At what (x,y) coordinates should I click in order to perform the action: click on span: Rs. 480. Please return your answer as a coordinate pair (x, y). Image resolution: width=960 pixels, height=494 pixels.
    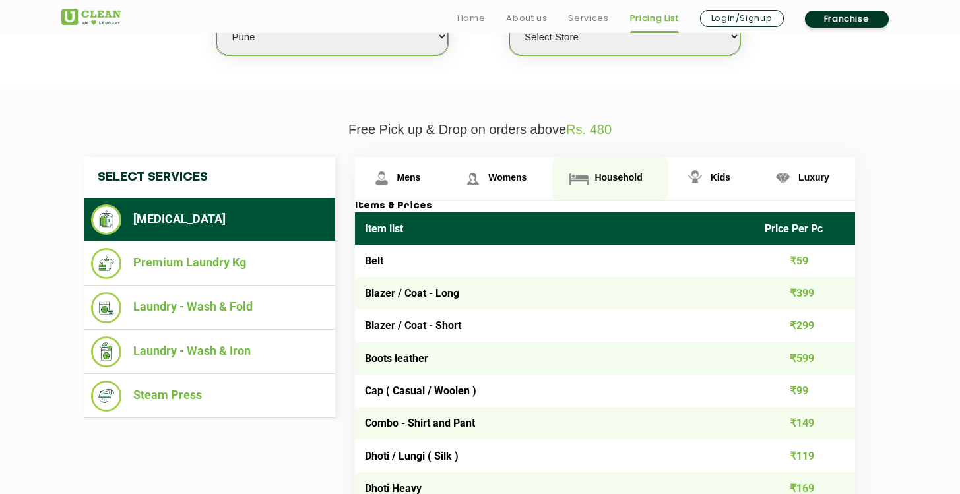
    Looking at the image, I should click on (588, 129).